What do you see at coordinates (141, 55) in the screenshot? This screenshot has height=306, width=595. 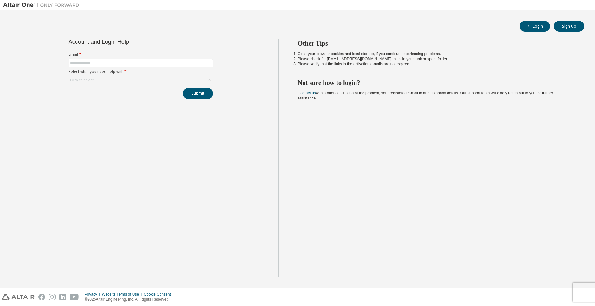 I see `label: Email` at bounding box center [141, 55].